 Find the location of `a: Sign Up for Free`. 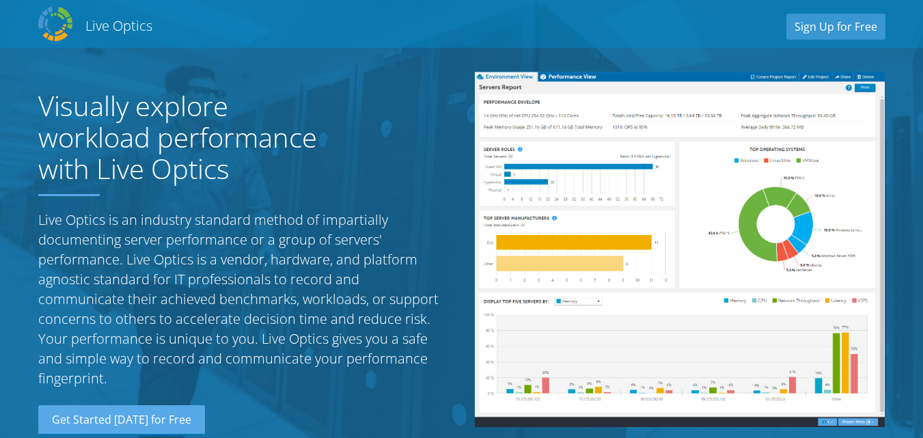

a: Sign Up for Free is located at coordinates (836, 27).